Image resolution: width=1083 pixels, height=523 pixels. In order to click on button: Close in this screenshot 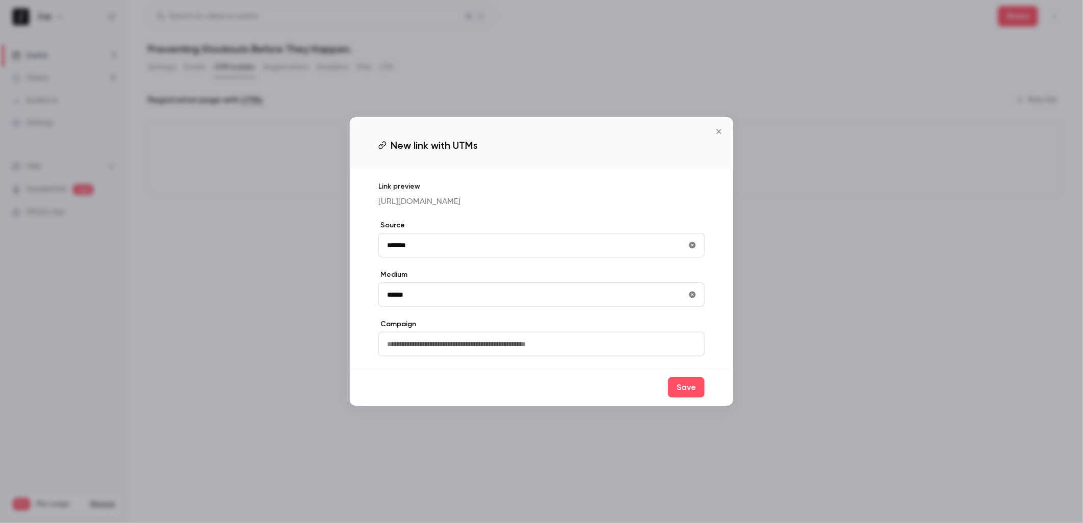, I will do `click(719, 132)`.